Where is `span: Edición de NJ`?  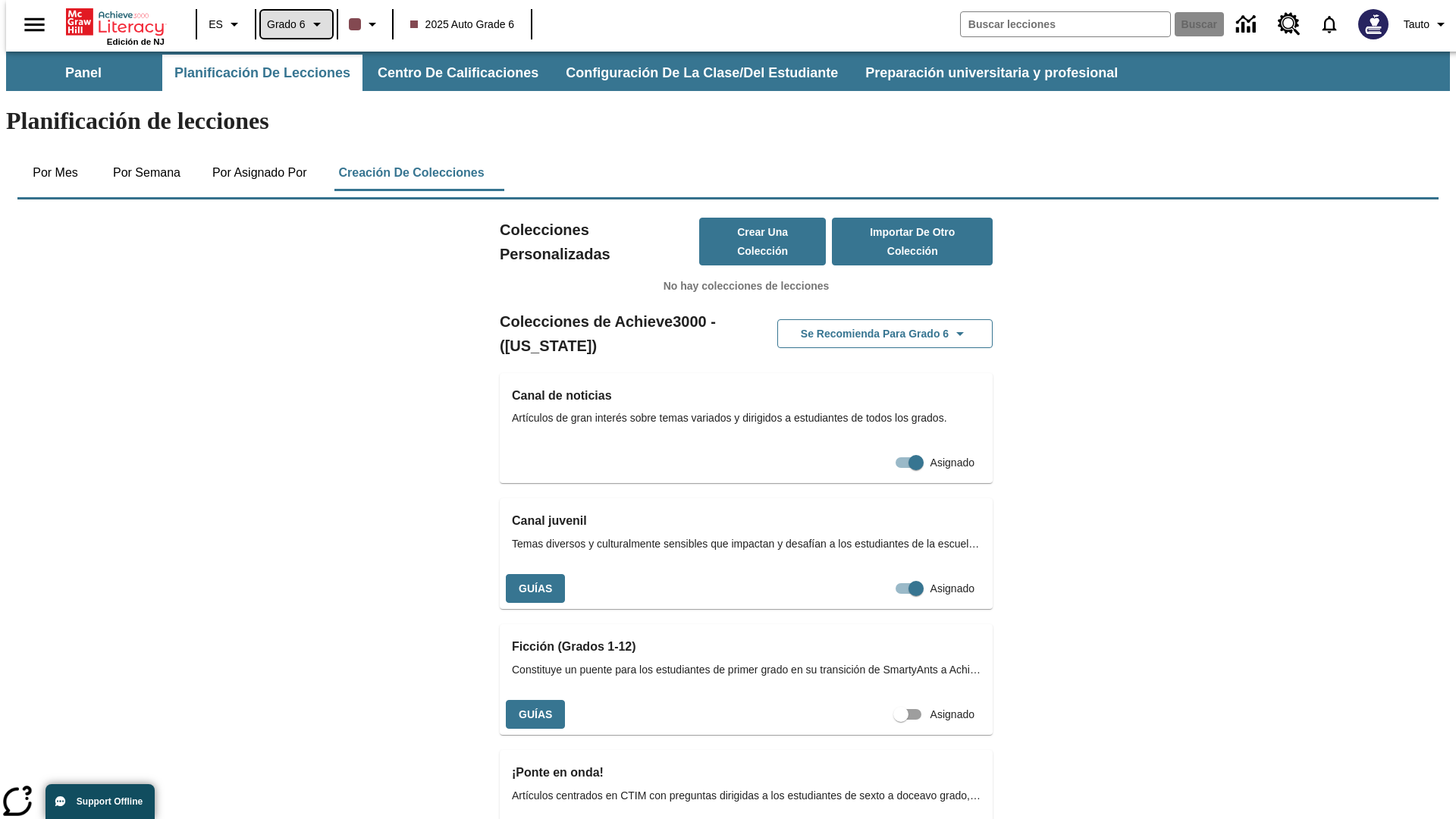 span: Edición de NJ is located at coordinates (136, 42).